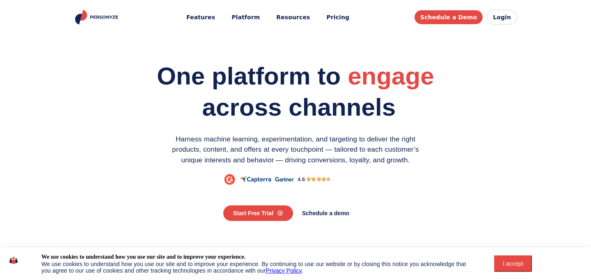  I want to click on span: Schedule a demo, so click(325, 213).